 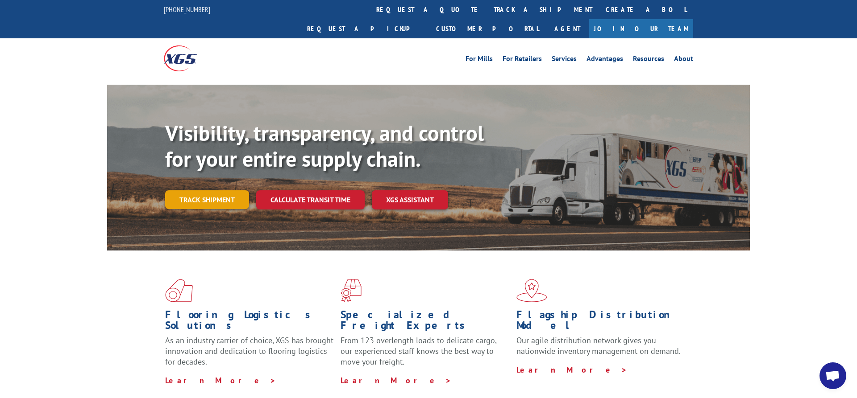 What do you see at coordinates (310, 200) in the screenshot?
I see `a: Calculate transit time` at bounding box center [310, 200].